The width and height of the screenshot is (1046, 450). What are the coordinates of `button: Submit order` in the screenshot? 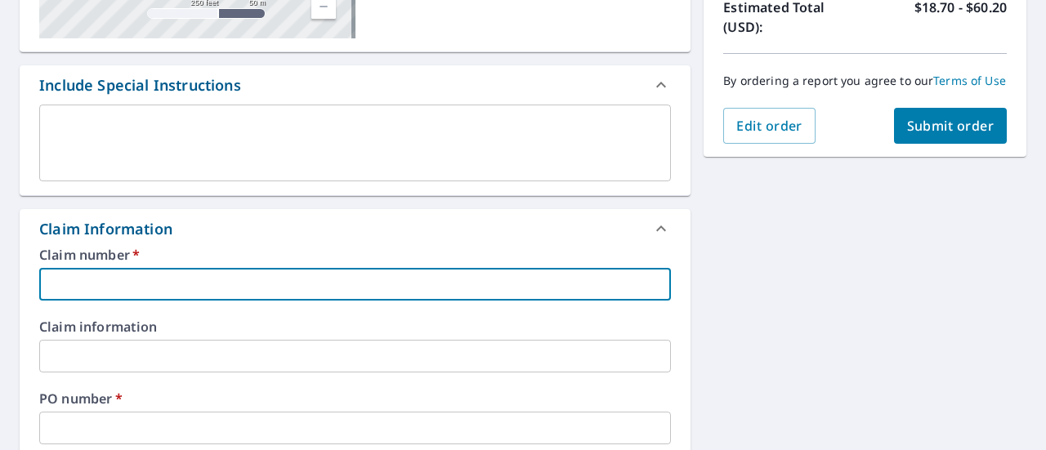 It's located at (950, 126).